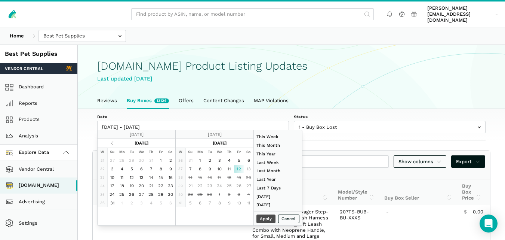  Describe the element at coordinates (278, 179) in the screenshot. I see `li: Last Year` at that location.